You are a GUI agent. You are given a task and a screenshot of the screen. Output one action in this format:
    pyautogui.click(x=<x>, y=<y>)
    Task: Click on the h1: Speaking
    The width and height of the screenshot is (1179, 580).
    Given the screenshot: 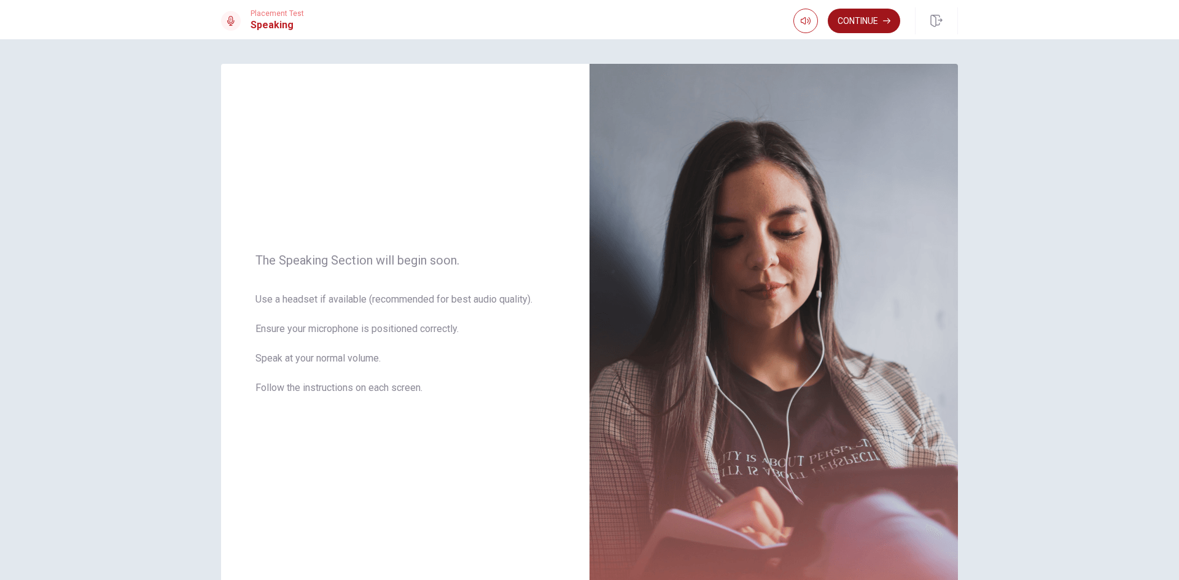 What is the action you would take?
    pyautogui.click(x=277, y=25)
    